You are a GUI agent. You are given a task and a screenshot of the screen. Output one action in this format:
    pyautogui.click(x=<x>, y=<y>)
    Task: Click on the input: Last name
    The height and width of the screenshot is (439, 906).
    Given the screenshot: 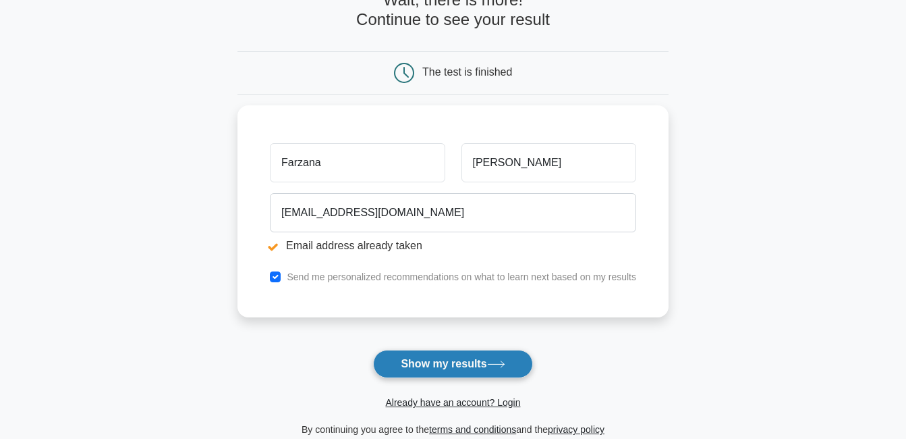 What is the action you would take?
    pyautogui.click(x=549, y=163)
    